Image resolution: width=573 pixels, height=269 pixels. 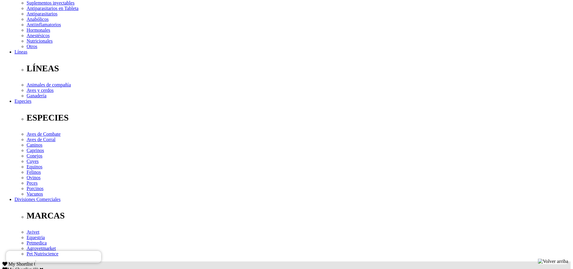 I want to click on span: Avivet, so click(x=33, y=232).